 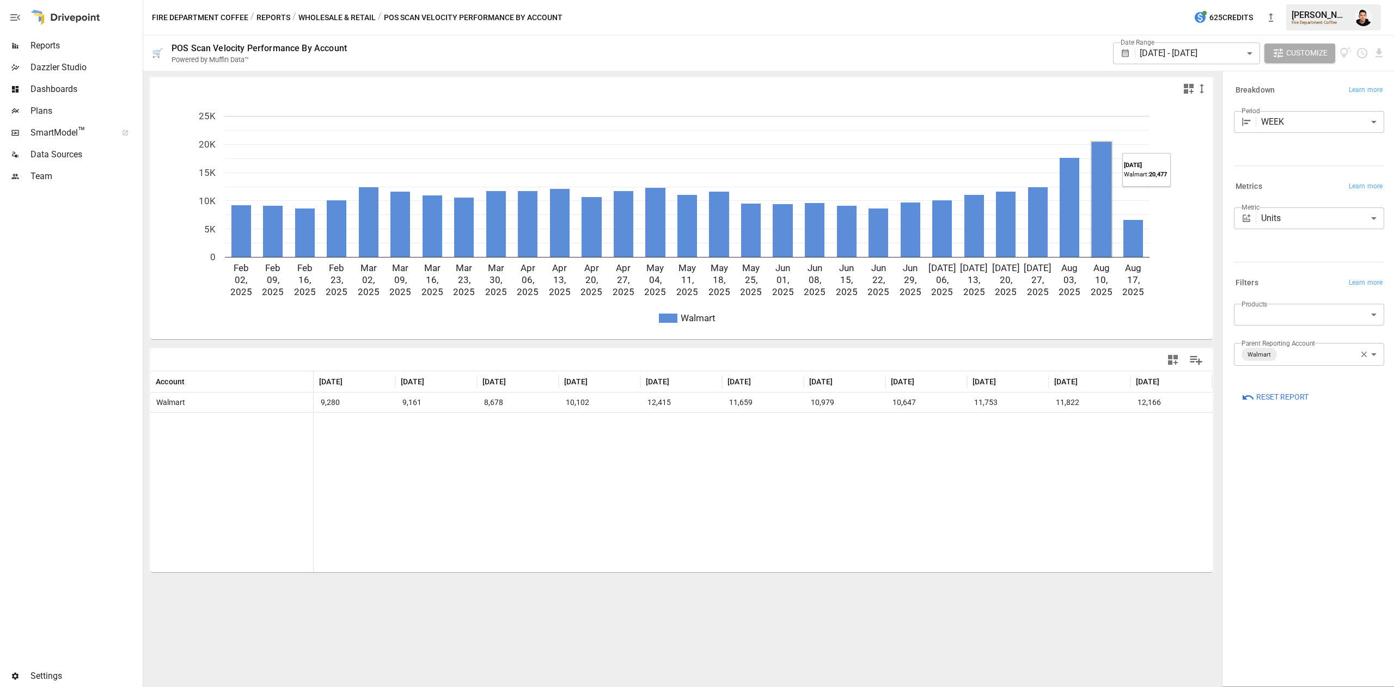 What do you see at coordinates (1133, 280) in the screenshot?
I see `text: 17,` at bounding box center [1133, 280].